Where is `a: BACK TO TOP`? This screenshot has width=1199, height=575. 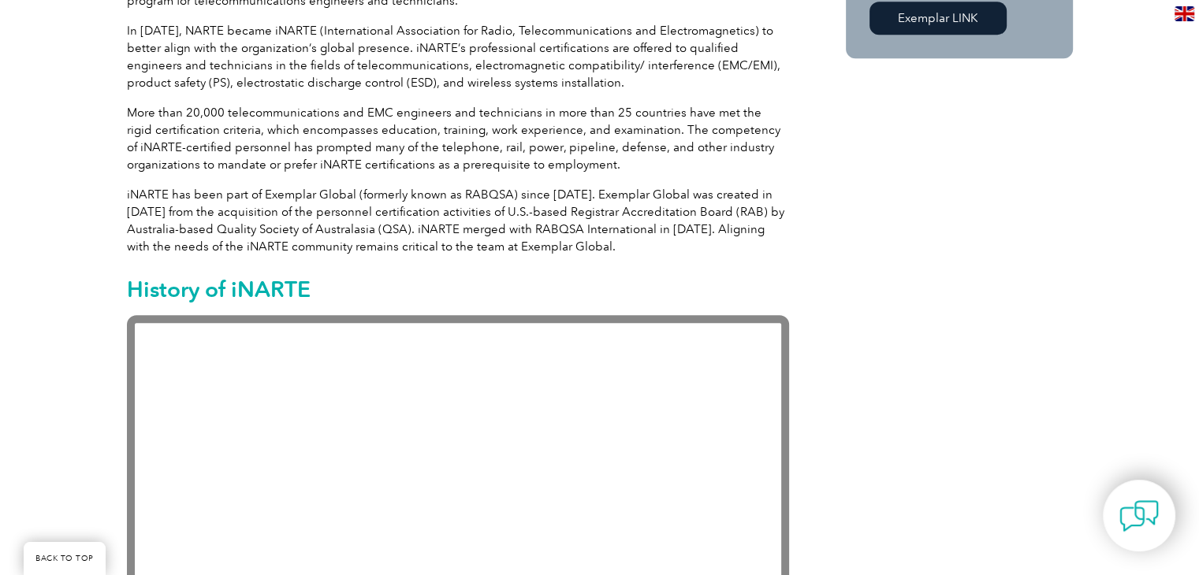
a: BACK TO TOP is located at coordinates (65, 559).